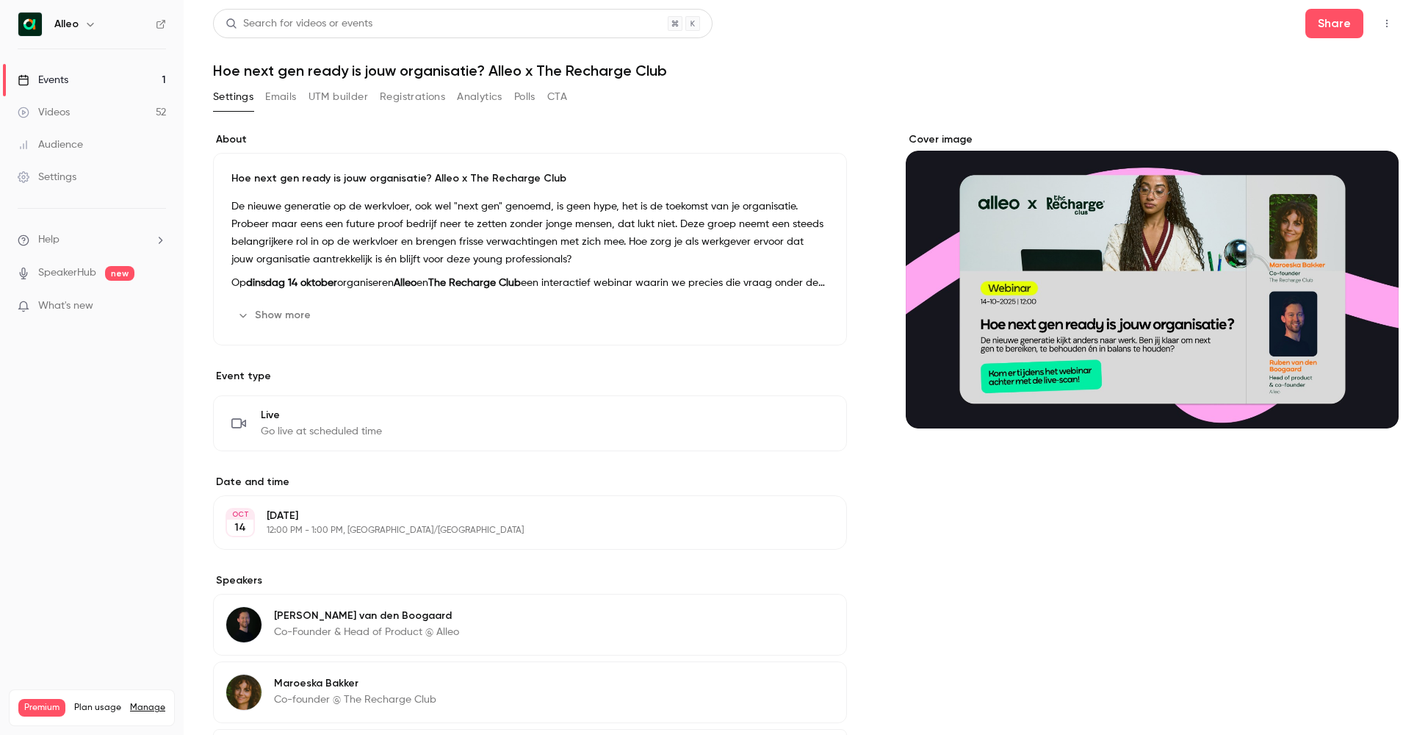 The image size is (1428, 735). I want to click on button: UTM builder, so click(338, 97).